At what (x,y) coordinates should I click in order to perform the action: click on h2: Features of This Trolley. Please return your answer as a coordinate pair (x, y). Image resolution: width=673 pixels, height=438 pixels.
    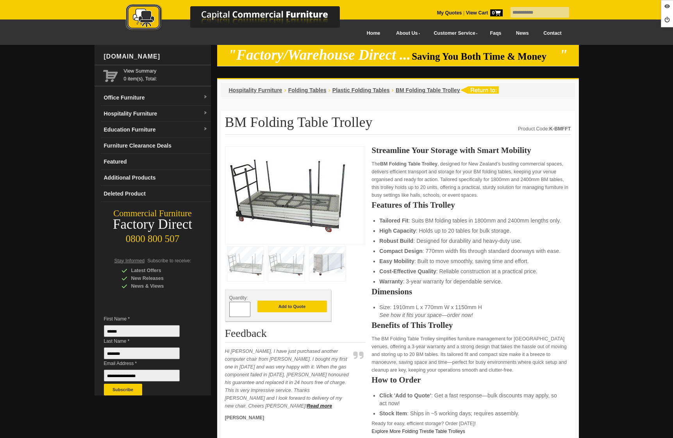
    Looking at the image, I should click on (471, 205).